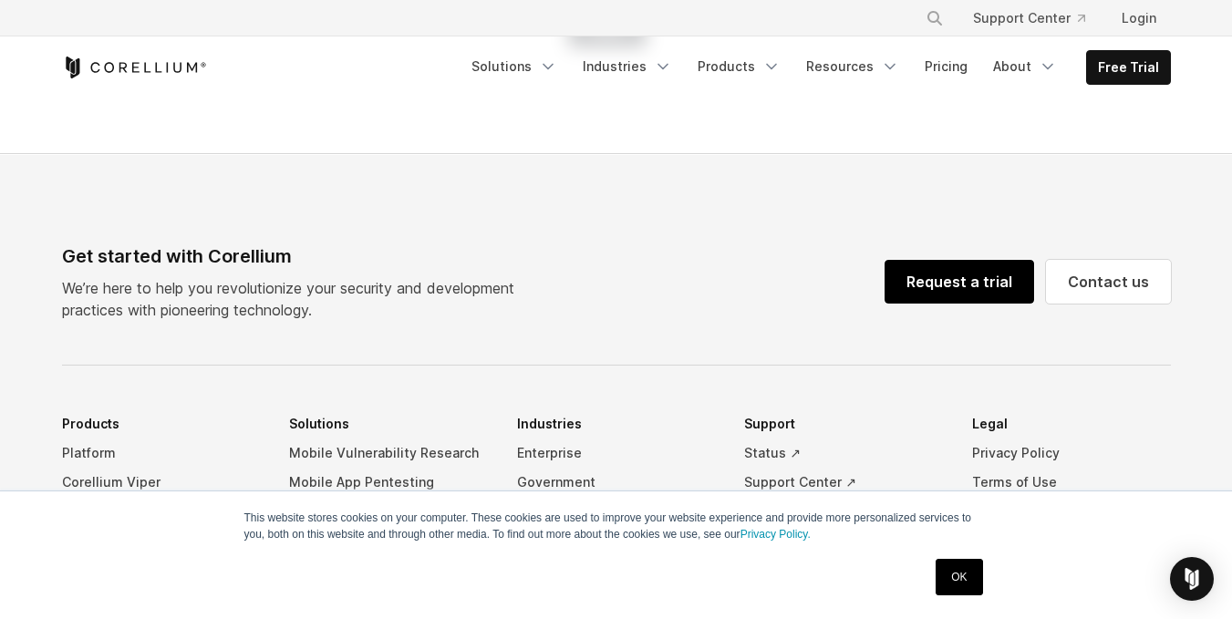  What do you see at coordinates (1192, 579) in the screenshot?
I see `div: Open Intercom Messenger` at bounding box center [1192, 579].